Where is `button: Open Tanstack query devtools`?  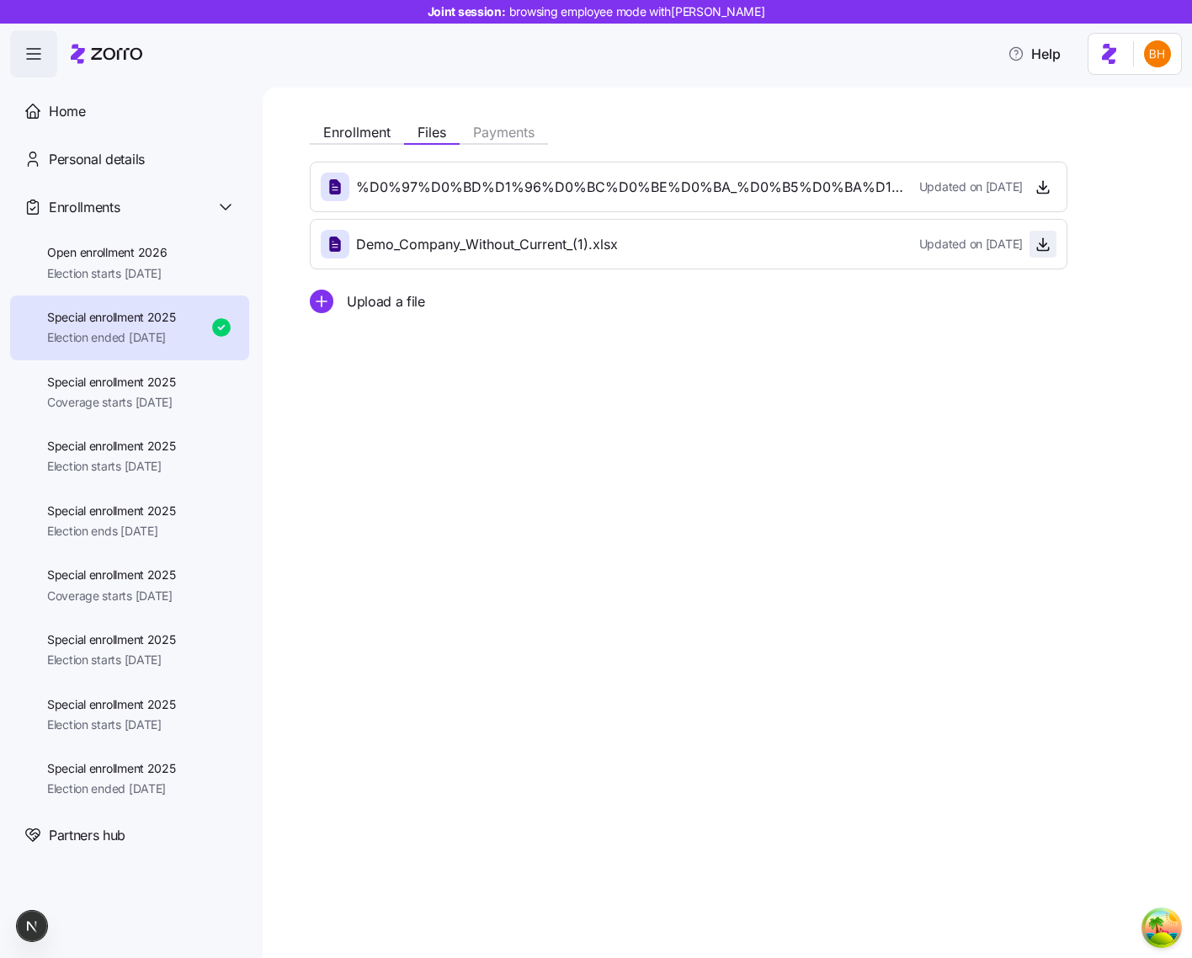
button: Open Tanstack query devtools is located at coordinates (1161, 927).